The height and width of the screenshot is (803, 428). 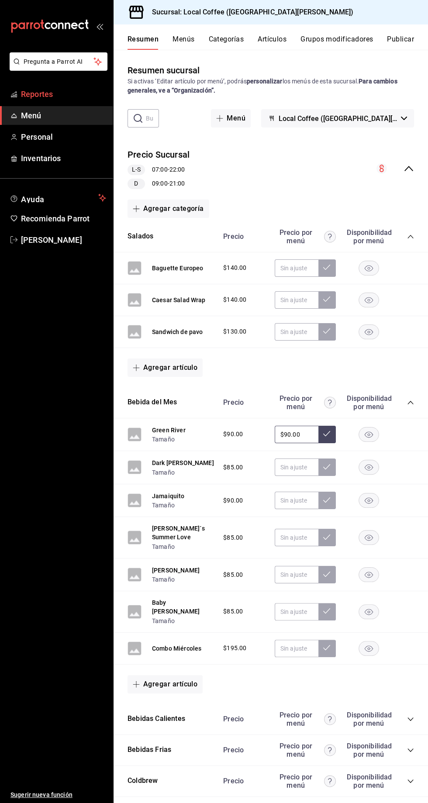 What do you see at coordinates (63, 158) in the screenshot?
I see `span: Inventarios` at bounding box center [63, 158].